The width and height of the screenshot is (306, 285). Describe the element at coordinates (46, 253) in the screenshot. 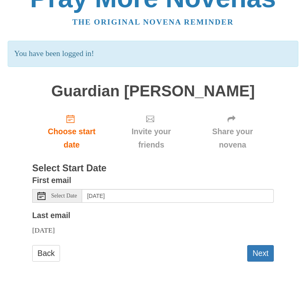

I see `a: Back` at that location.